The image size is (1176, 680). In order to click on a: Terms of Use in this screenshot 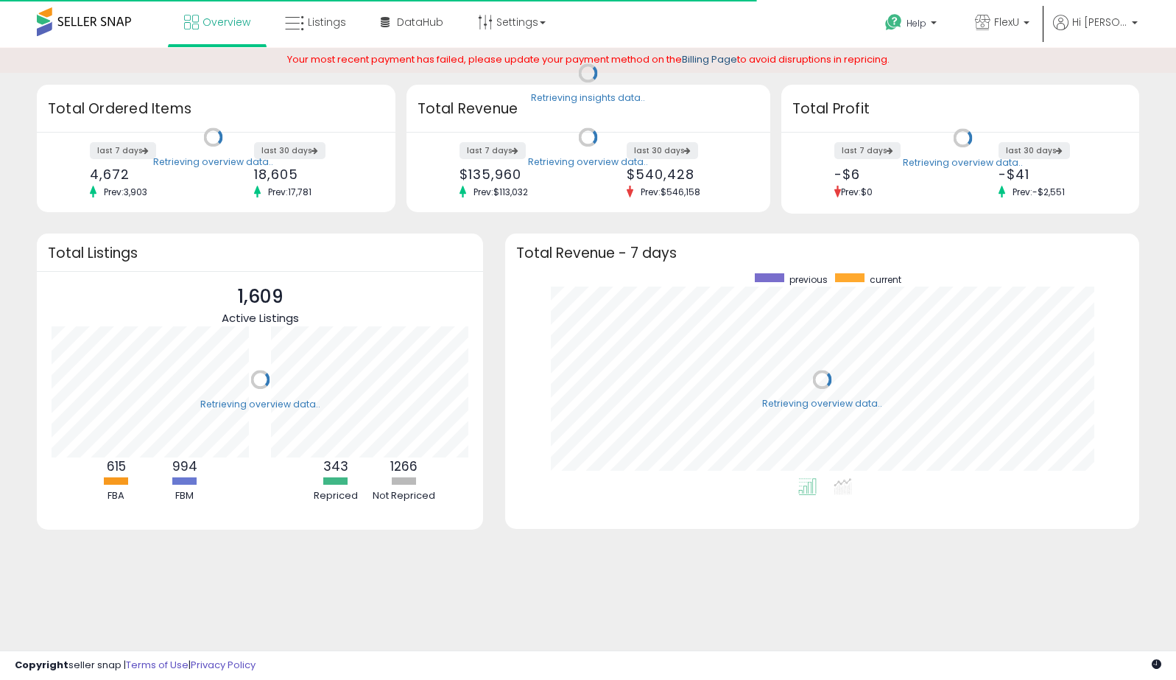, I will do `click(157, 664)`.